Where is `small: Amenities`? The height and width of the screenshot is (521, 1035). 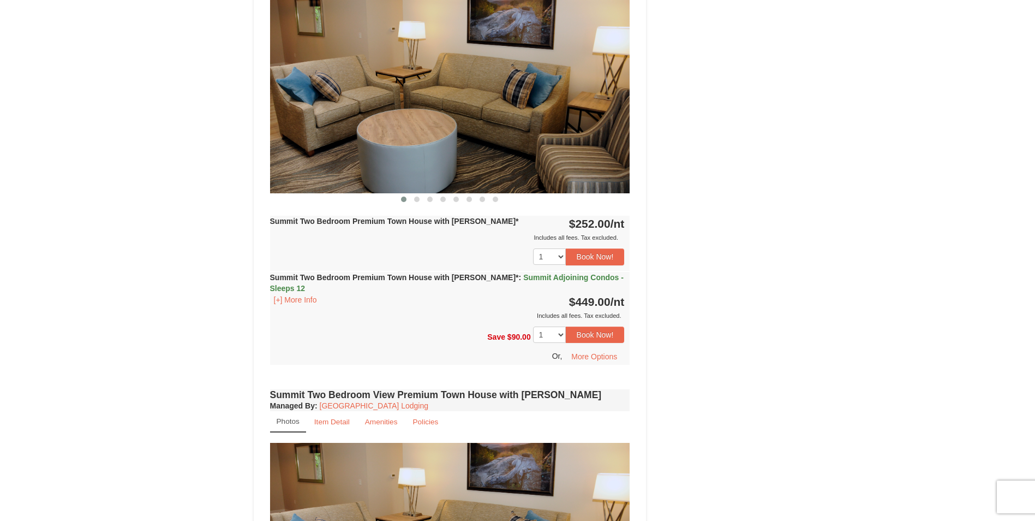 small: Amenities is located at coordinates (381, 421).